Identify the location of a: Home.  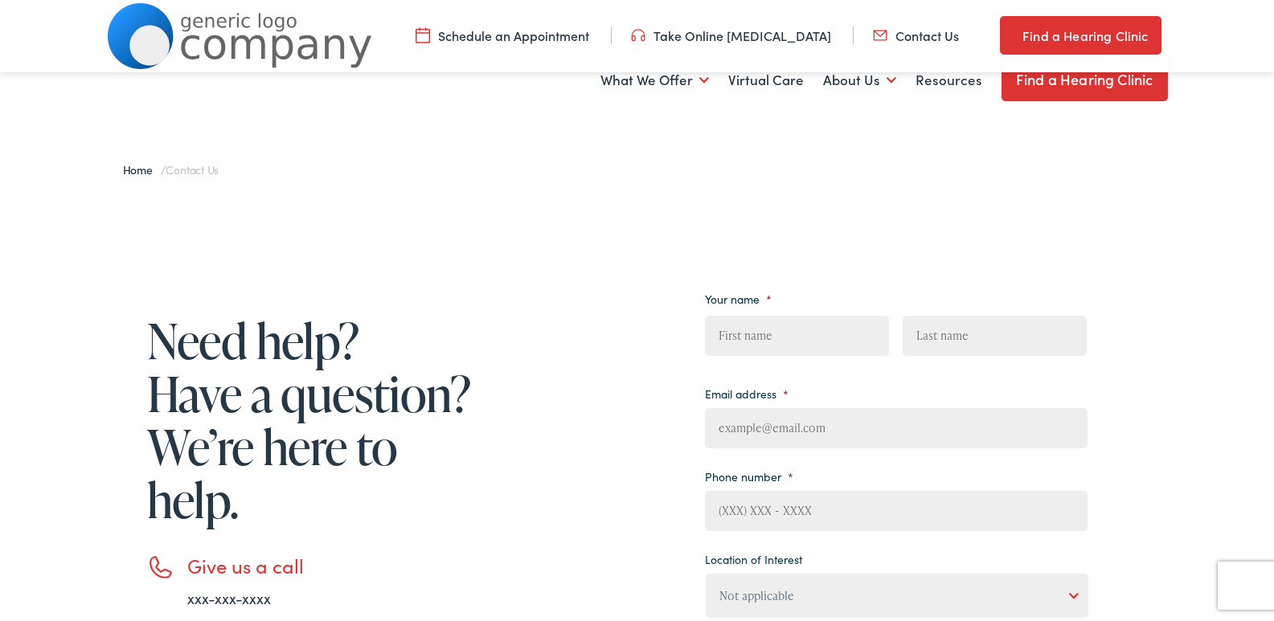
(141, 170).